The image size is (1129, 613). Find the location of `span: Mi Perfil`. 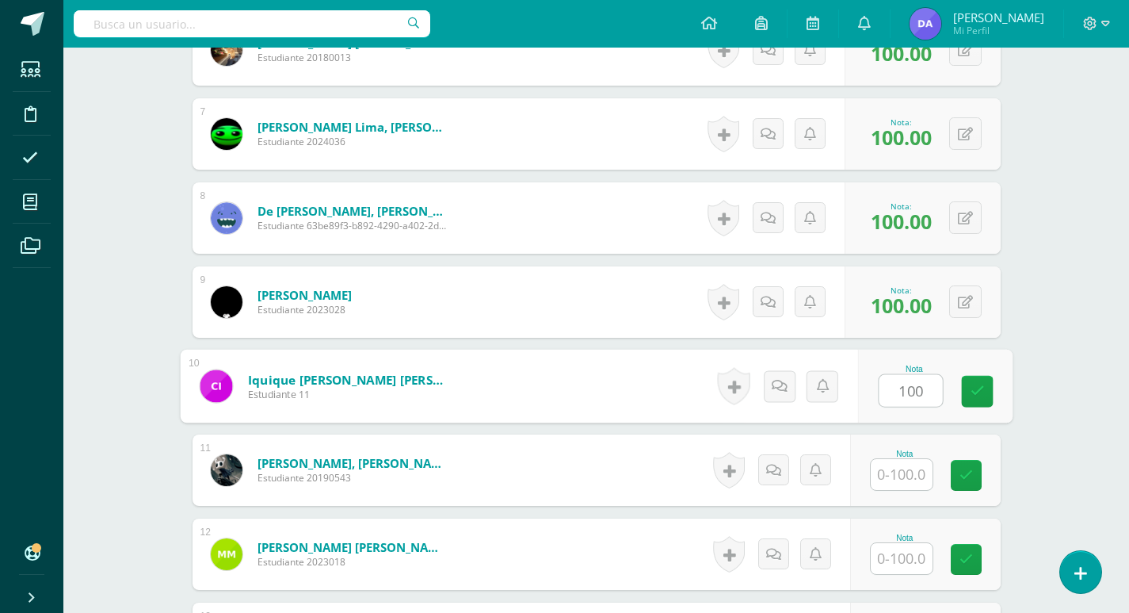

span: Mi Perfil is located at coordinates (999, 30).